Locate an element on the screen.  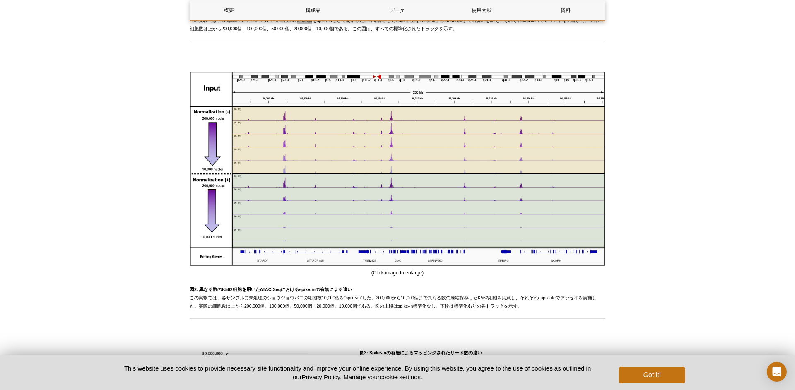
span: この実験では、各サンプルに未処理のショウジョウバエの細胞核10,000個を“spike-in”した。200,000から10,000個まで異なる数の凍結保存したK562細胞を用意し、それぞれdup... is located at coordinates (393, 298).